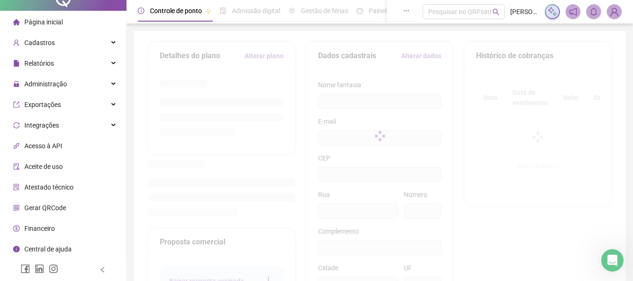  Describe the element at coordinates (16, 228) in the screenshot. I see `span: dollar` at that location.